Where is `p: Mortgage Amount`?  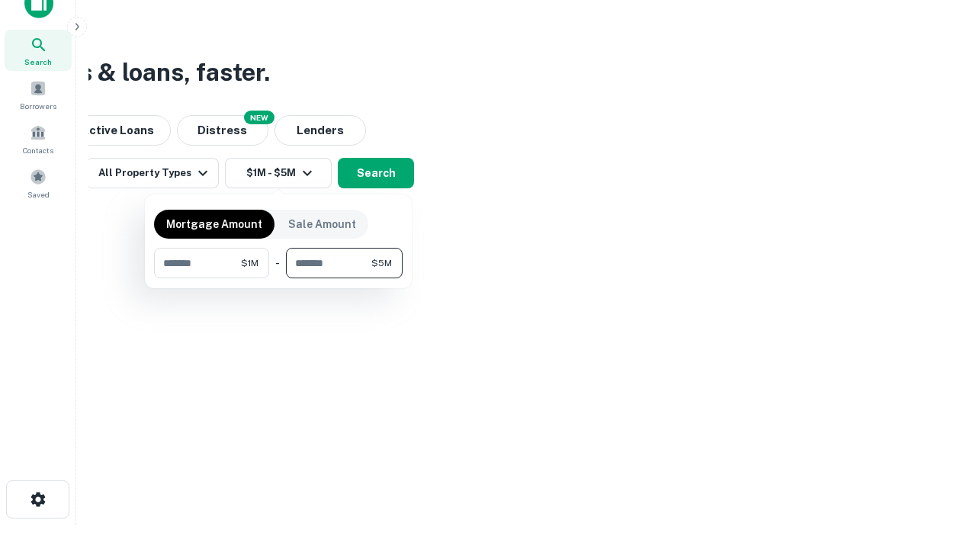
p: Mortgage Amount is located at coordinates (214, 224).